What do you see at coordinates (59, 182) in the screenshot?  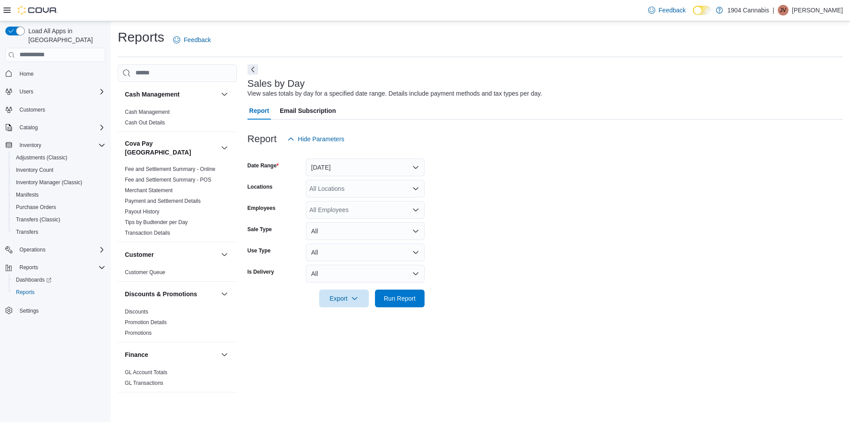 I see `button: Inventory Manager (Classic)` at bounding box center [59, 182].